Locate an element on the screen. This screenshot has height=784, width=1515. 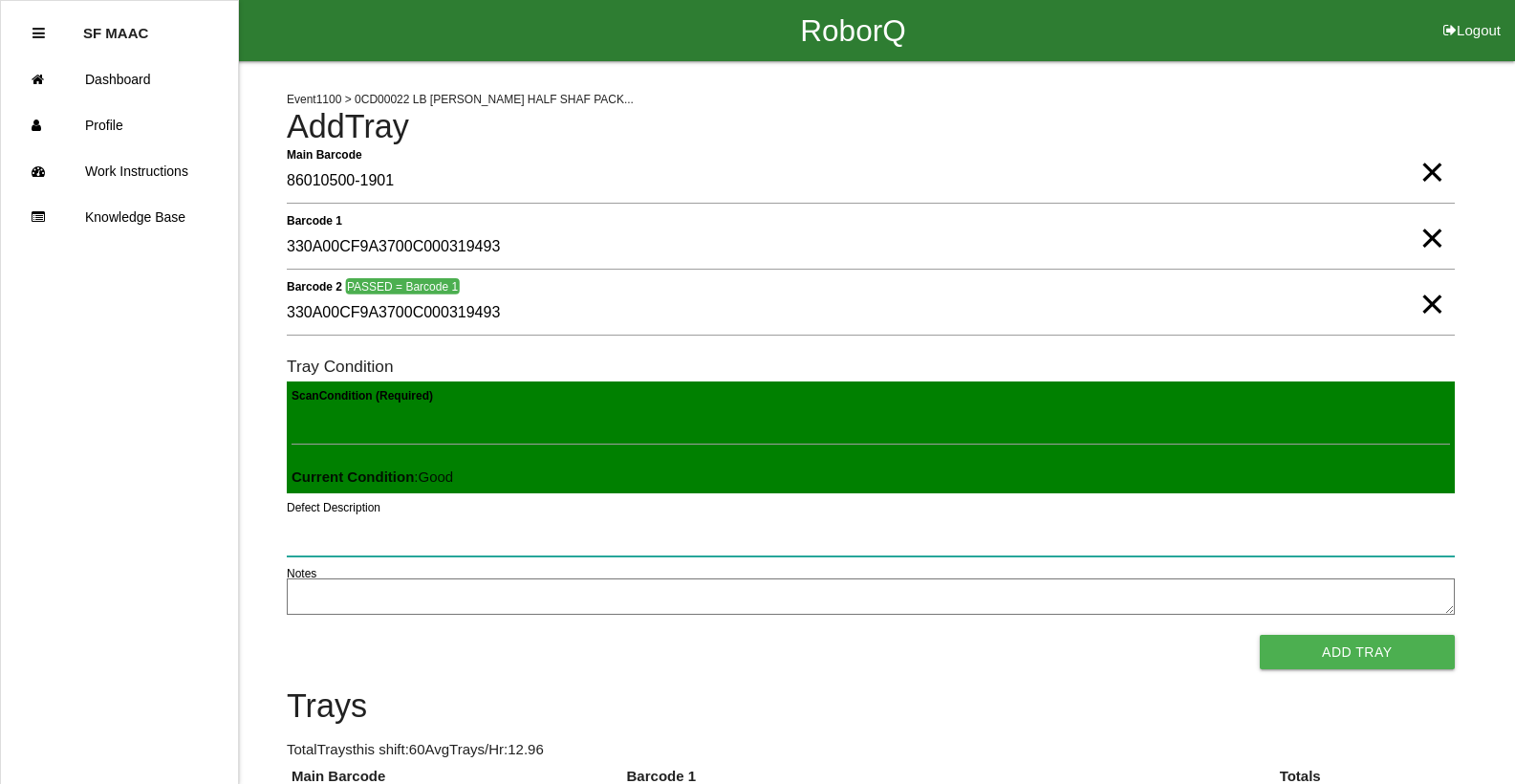
b: Barcode 2 is located at coordinates (314, 286).